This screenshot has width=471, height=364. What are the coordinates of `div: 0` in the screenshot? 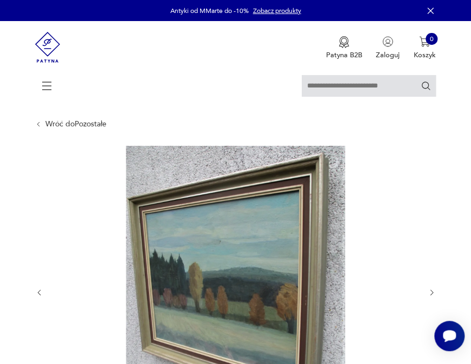 It's located at (431, 39).